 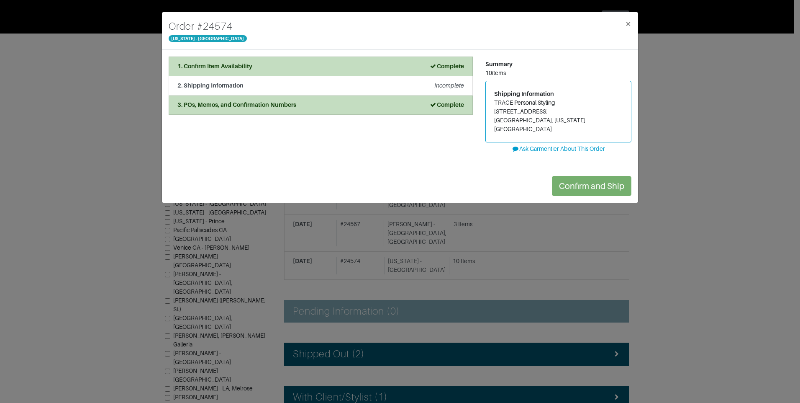 What do you see at coordinates (524, 94) in the screenshot?
I see `span: Shipping Information` at bounding box center [524, 94].